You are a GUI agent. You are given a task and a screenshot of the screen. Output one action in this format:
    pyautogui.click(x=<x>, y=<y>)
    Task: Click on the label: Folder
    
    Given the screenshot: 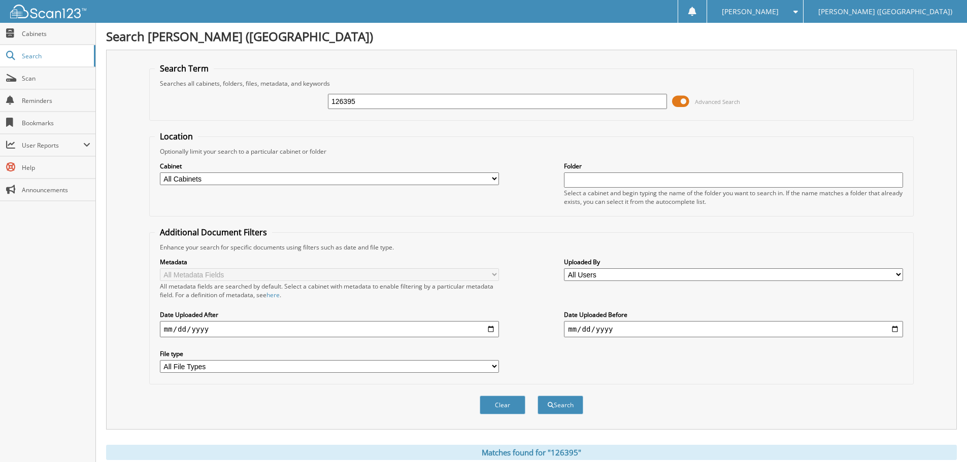 What is the action you would take?
    pyautogui.click(x=733, y=166)
    